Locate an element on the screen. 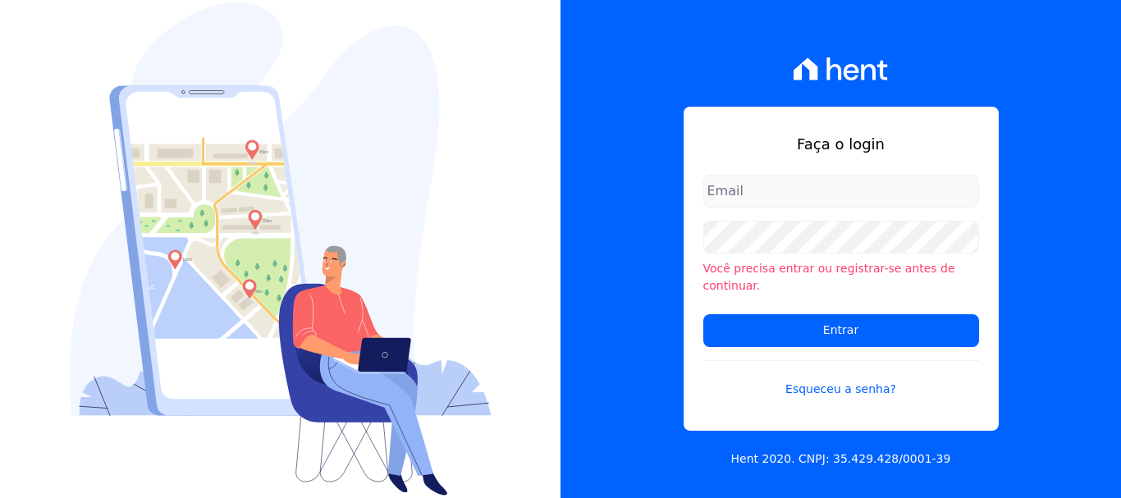 The image size is (1121, 498). input: Entrar is located at coordinates (841, 331).